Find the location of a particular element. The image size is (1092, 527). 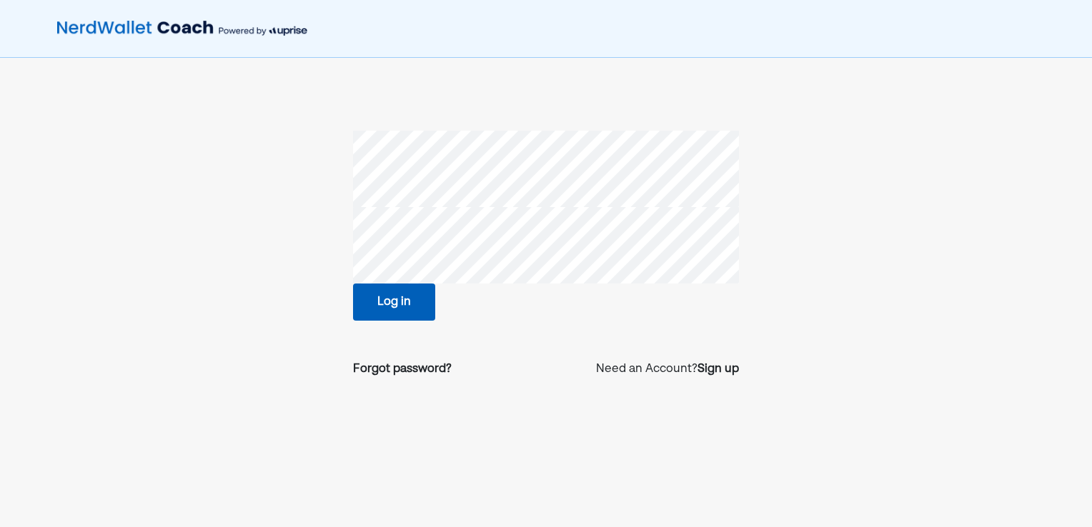

div: Forgot password? is located at coordinates (402, 369).